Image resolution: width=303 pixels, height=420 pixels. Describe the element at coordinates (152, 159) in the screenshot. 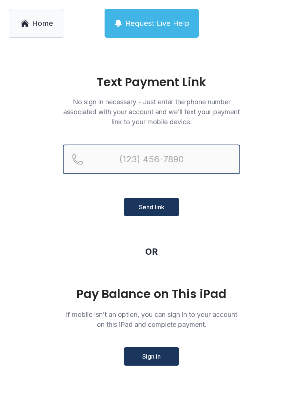

I see `input: Reservation phone number` at that location.